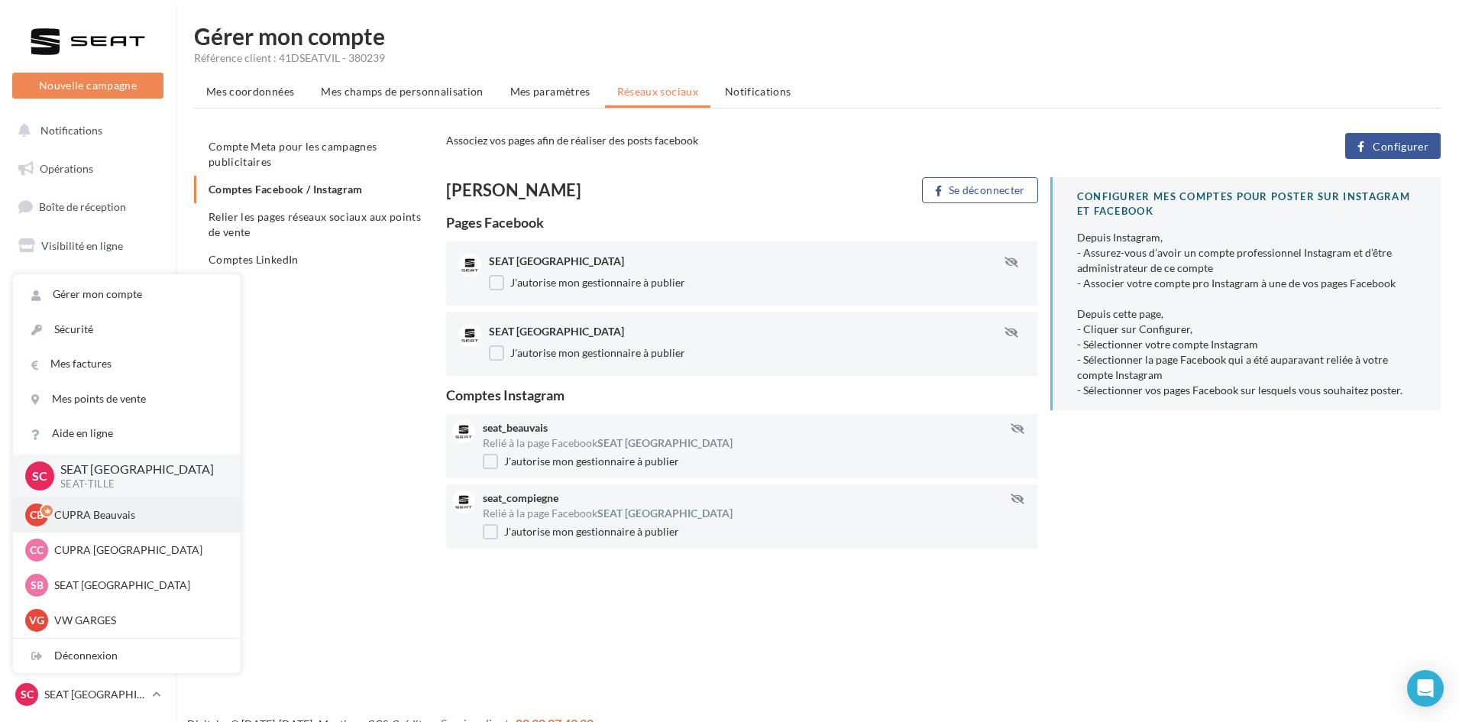 The height and width of the screenshot is (722, 1459). What do you see at coordinates (31, 46) in the screenshot?
I see `img: website_grey.svg` at bounding box center [31, 46].